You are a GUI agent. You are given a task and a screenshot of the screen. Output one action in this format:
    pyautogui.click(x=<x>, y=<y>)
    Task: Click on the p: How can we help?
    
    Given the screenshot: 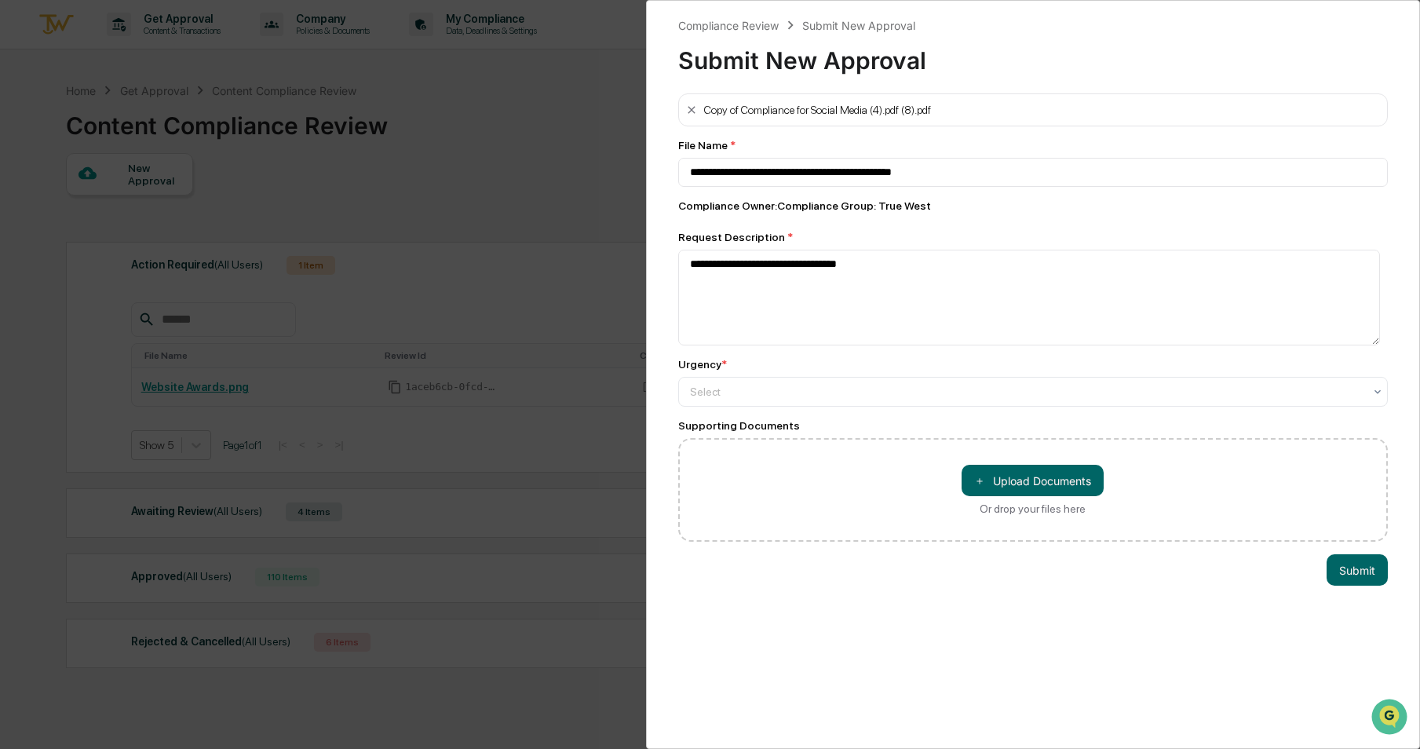 What is the action you would take?
    pyautogui.click(x=151, y=46)
    